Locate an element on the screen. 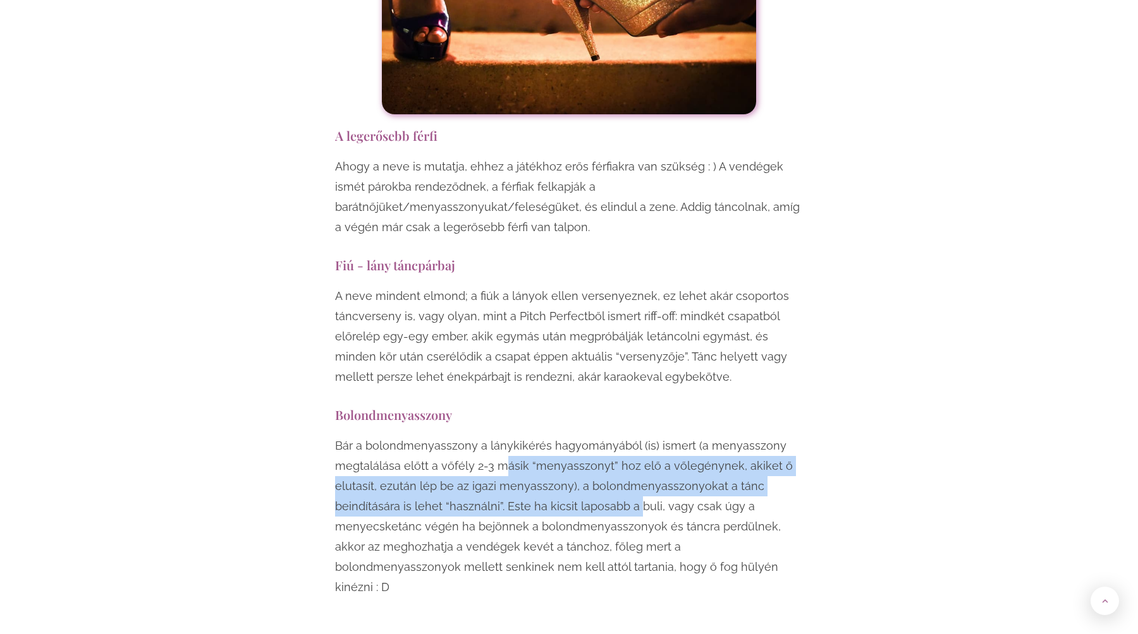  h3: Bolondmenyasszony is located at coordinates (569, 415).